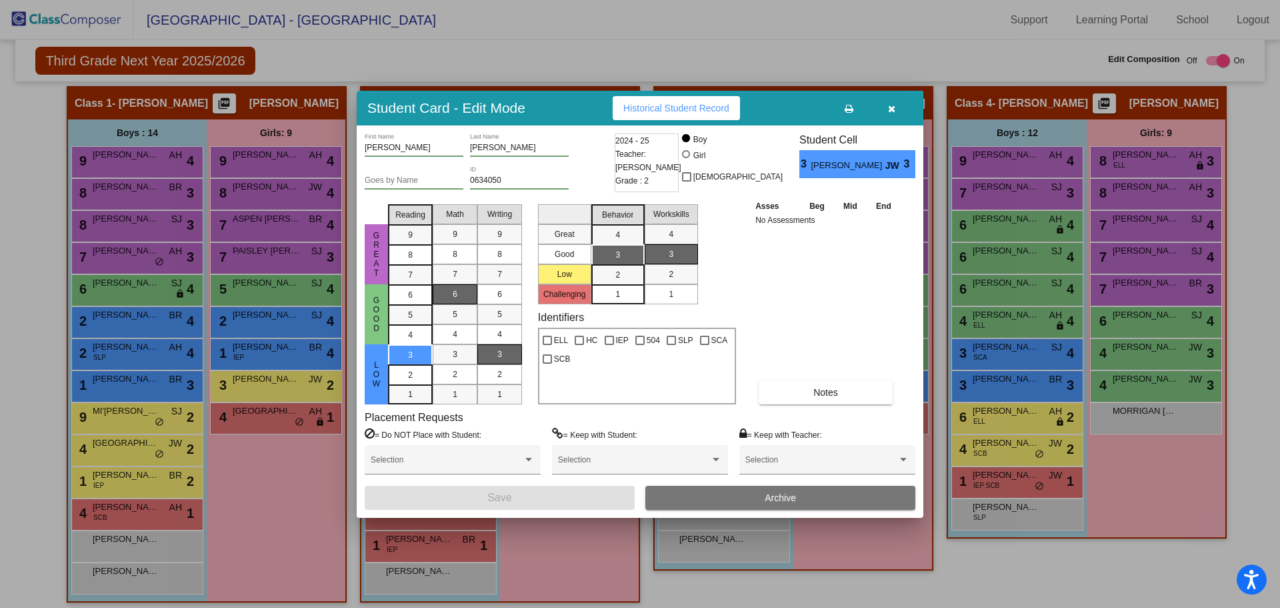 This screenshot has height=608, width=1280. What do you see at coordinates (622, 340) in the screenshot?
I see `span: IEP` at bounding box center [622, 340].